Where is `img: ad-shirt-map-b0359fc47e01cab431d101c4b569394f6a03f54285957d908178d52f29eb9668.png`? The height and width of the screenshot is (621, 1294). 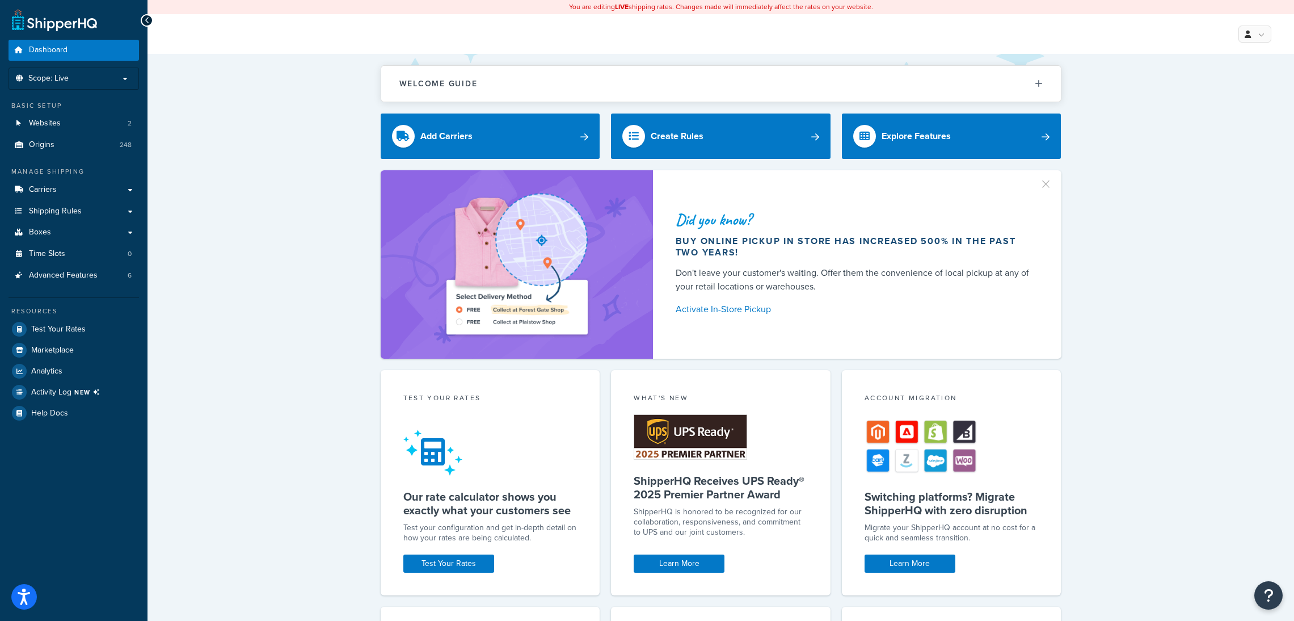
img: ad-shirt-map-b0359fc47e01cab431d101c4b569394f6a03f54285957d908178d52f29eb9668.png is located at coordinates (517, 264).